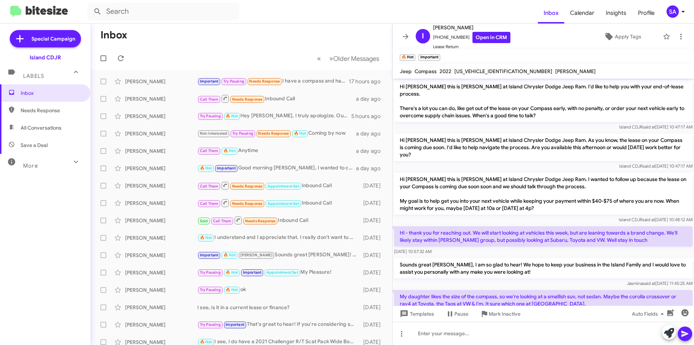  I want to click on a: Profile, so click(646, 13).